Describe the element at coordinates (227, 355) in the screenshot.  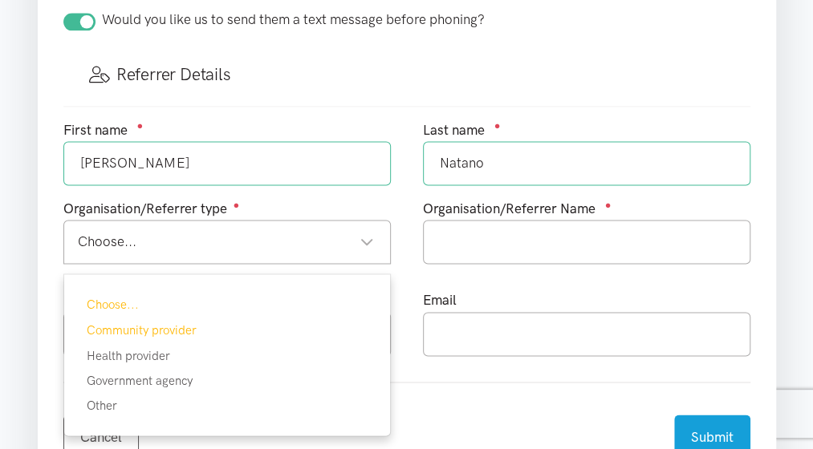
I see `div: Health provider` at that location.